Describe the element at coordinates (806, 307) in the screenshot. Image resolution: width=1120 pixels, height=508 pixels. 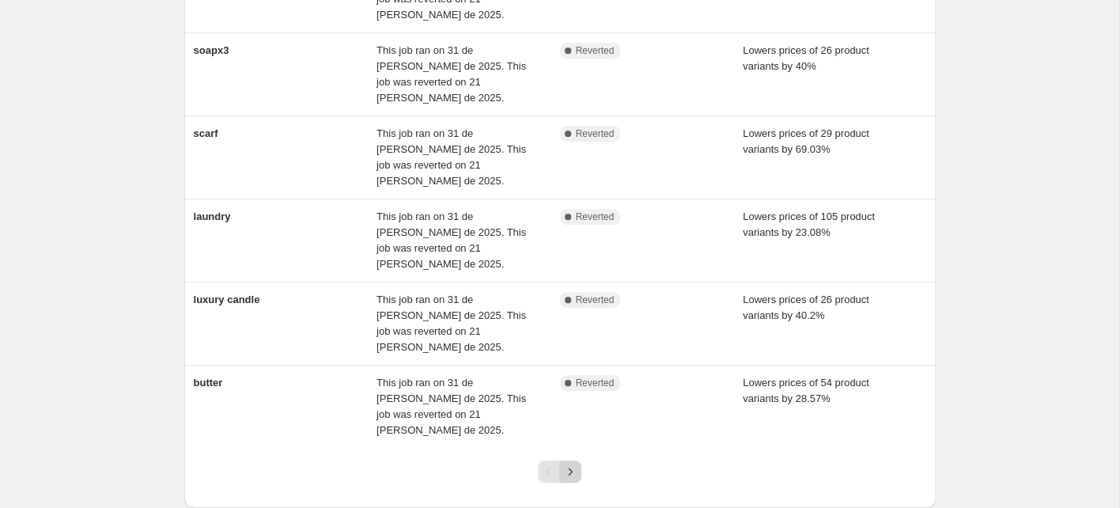
I see `span: Lowers prices of 26 product variants by 40.2%` at that location.